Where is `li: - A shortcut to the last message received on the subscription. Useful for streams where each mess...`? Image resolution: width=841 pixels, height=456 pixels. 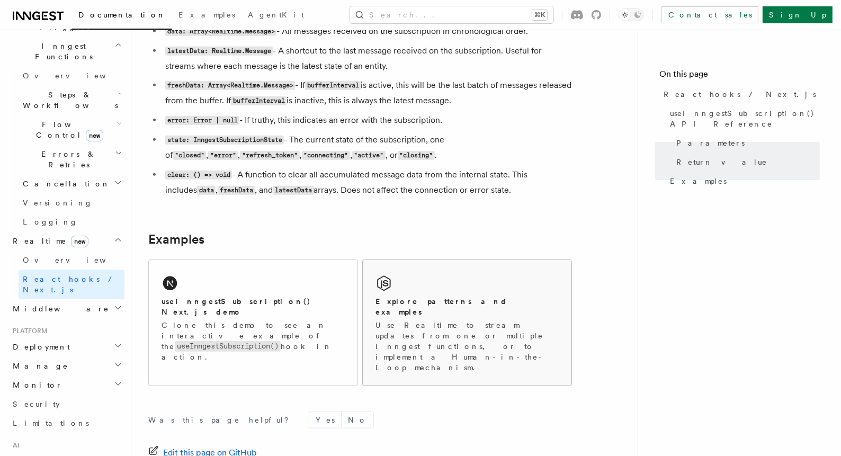 li: - A shortcut to the last message received on the subscription. Useful for streams where each mess... is located at coordinates (367, 58).